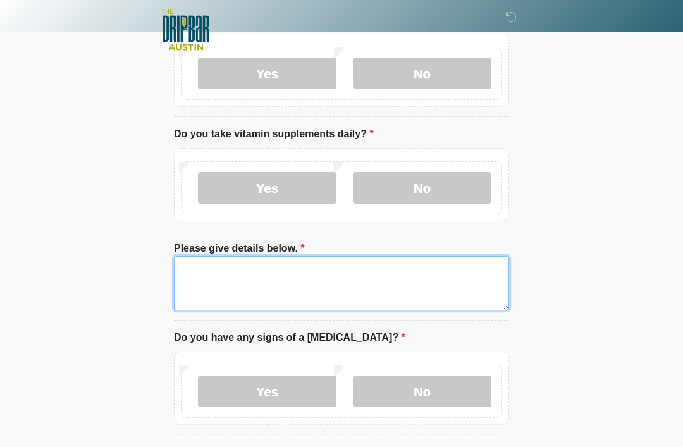  What do you see at coordinates (239, 249) in the screenshot?
I see `label: Please give details below.` at bounding box center [239, 249].